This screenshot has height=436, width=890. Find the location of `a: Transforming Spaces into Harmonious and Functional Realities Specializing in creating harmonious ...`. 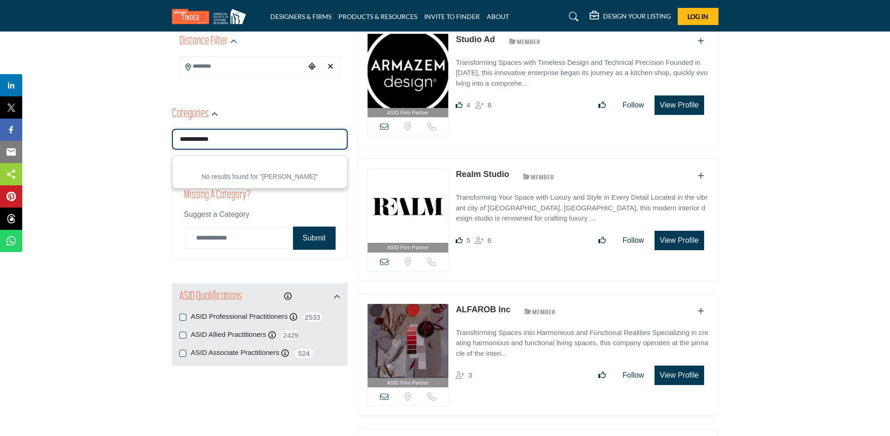

a: Transforming Spaces into Harmonious and Functional Realities Specializing in creating harmonious ... is located at coordinates (582, 341).